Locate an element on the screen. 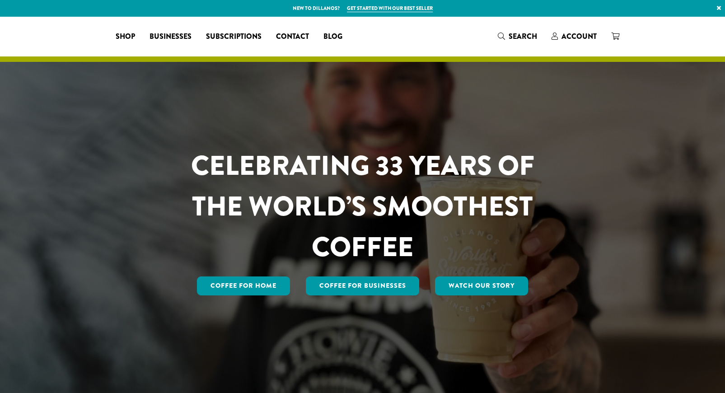 Image resolution: width=725 pixels, height=393 pixels. span: Shop is located at coordinates (125, 37).